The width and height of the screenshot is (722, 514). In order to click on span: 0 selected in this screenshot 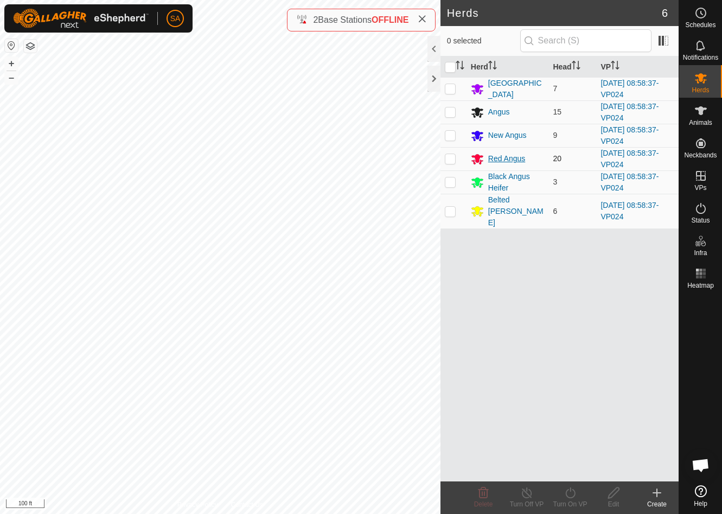, I will do `click(484, 41)`.